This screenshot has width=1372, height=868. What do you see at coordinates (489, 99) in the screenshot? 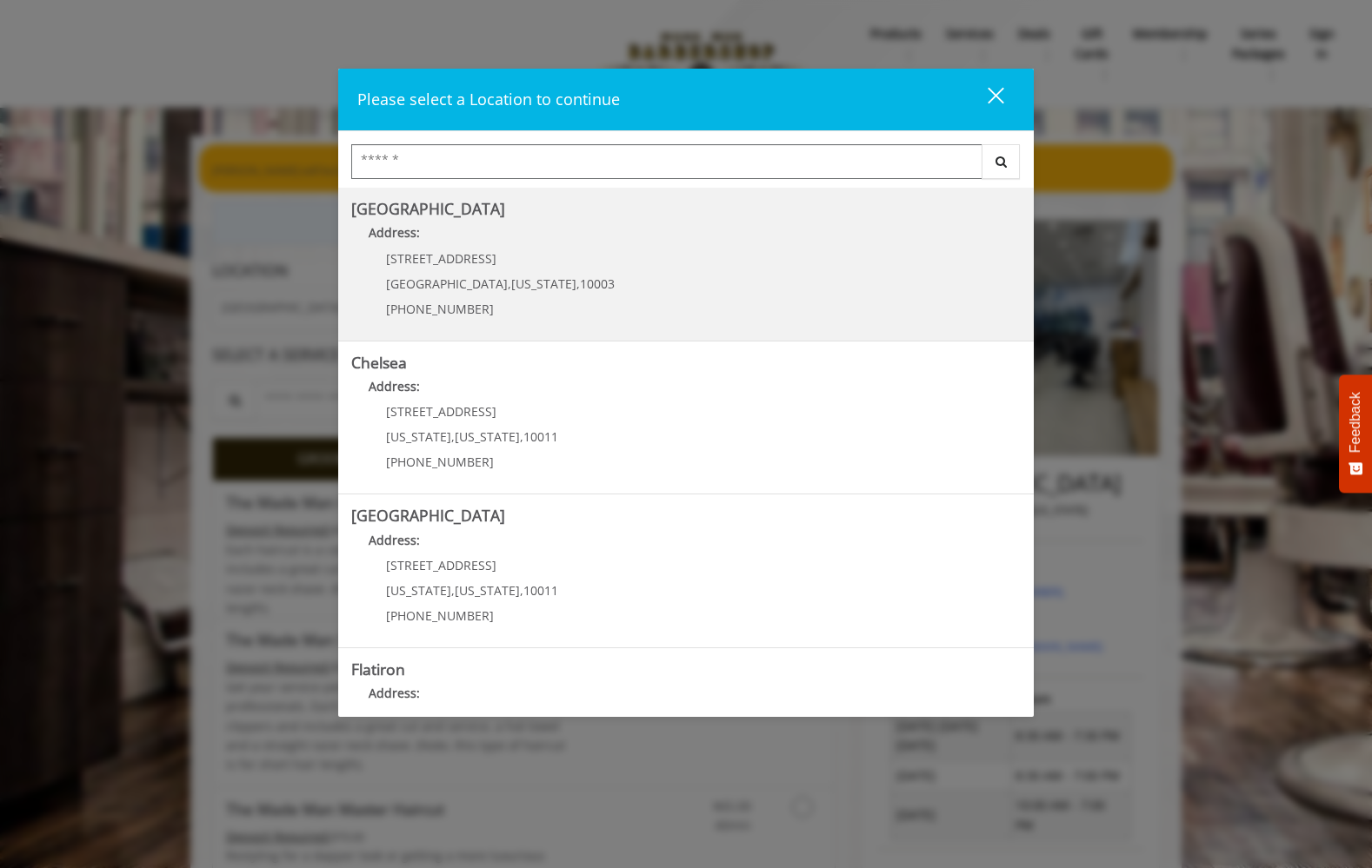
I see `span: Please select a Location to continue` at bounding box center [489, 99].